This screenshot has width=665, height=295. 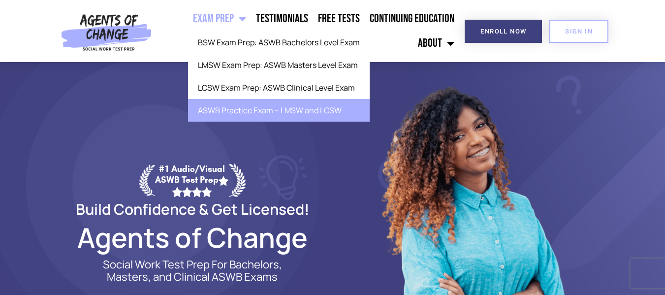 What do you see at coordinates (307, 31) in the screenshot?
I see `nav: Menu` at bounding box center [307, 31].